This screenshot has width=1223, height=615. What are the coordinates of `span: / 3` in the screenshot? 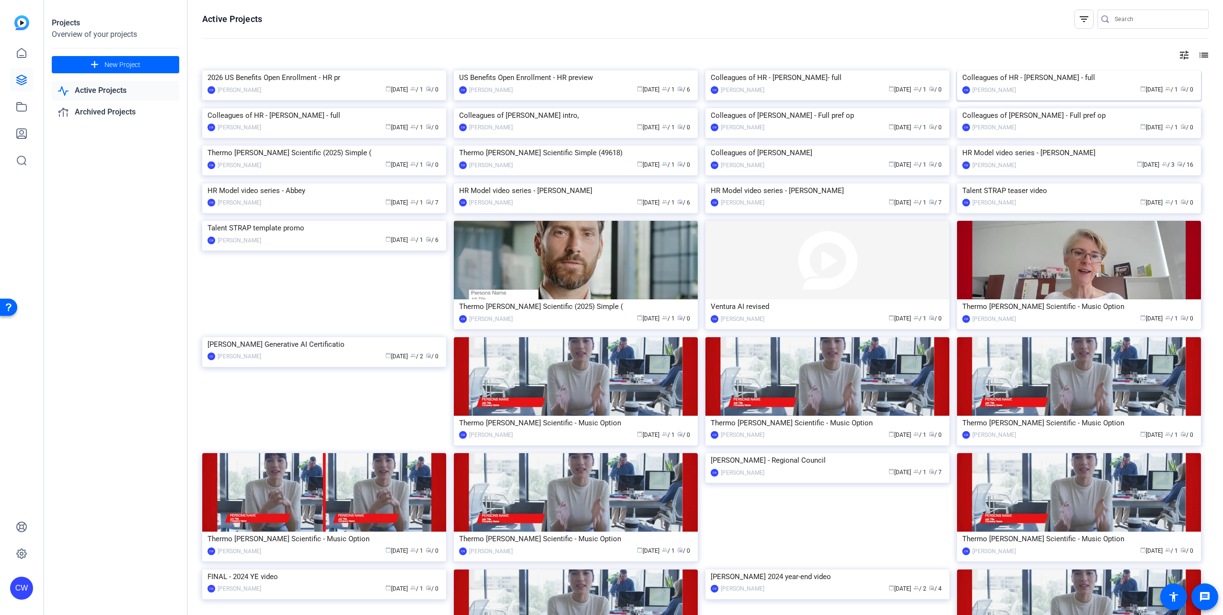 It's located at (1168, 165).